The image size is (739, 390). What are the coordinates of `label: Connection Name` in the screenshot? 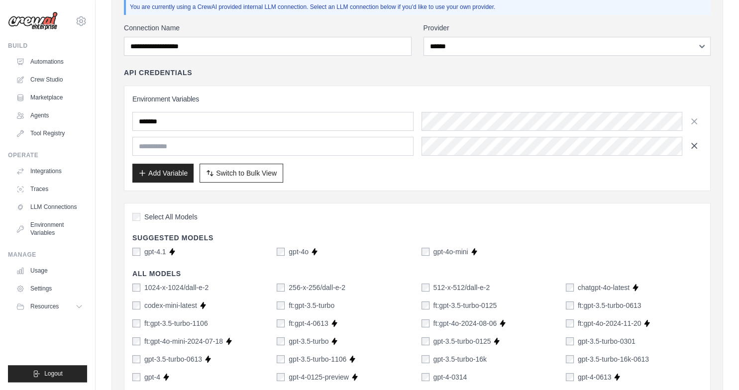 It's located at (268, 28).